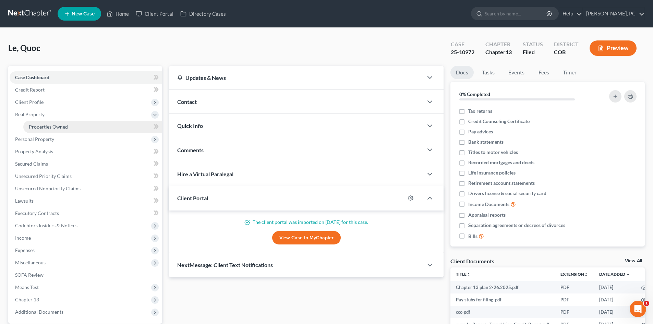 This screenshot has height=324, width=653. What do you see at coordinates (86, 152) in the screenshot?
I see `a: Property Analysis` at bounding box center [86, 152].